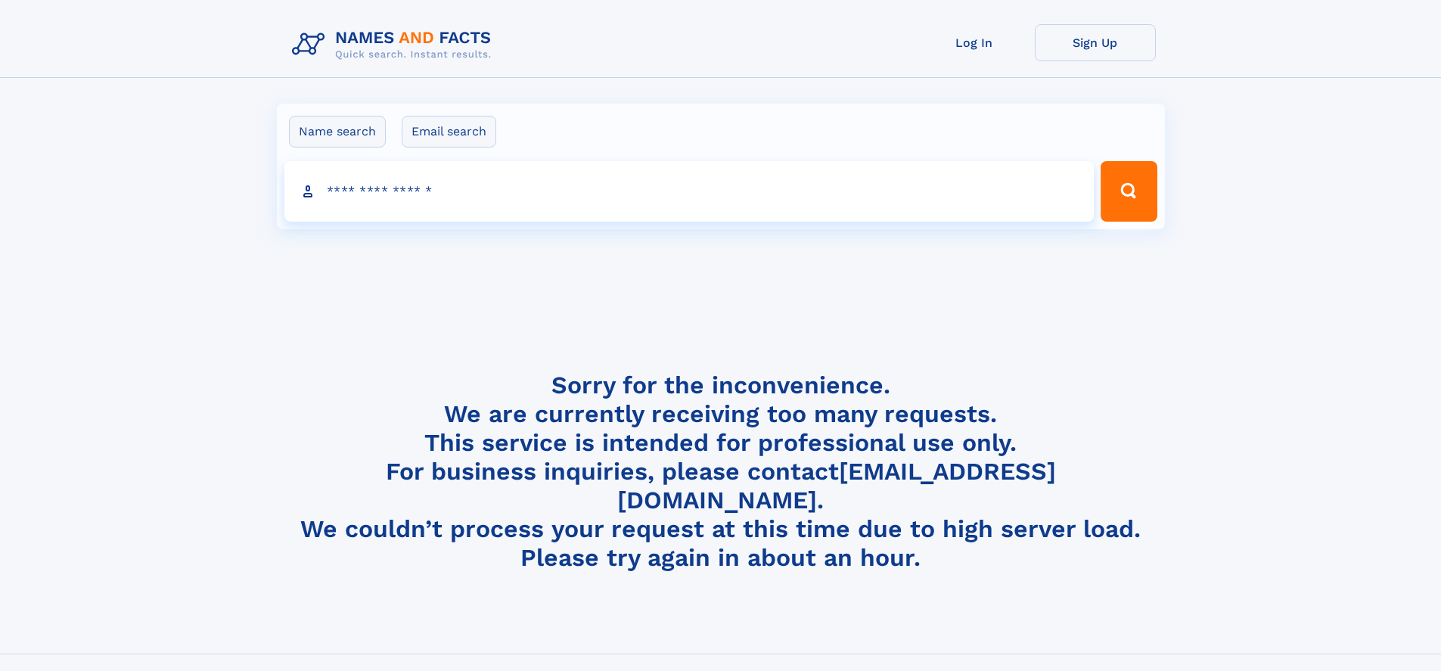  What do you see at coordinates (337, 132) in the screenshot?
I see `label: Name search` at bounding box center [337, 132].